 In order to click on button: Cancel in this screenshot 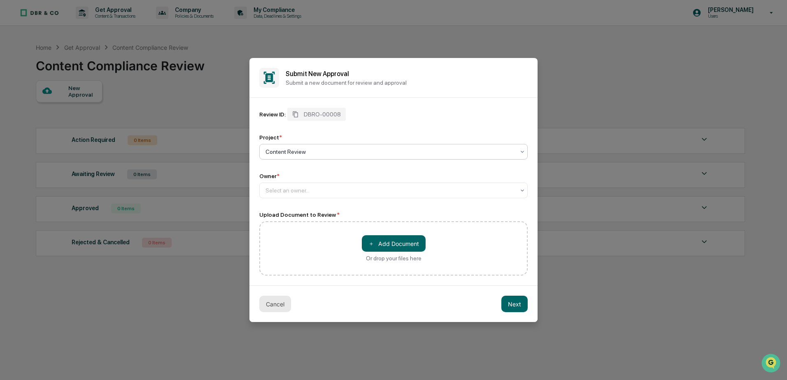, I will do `click(275, 304)`.